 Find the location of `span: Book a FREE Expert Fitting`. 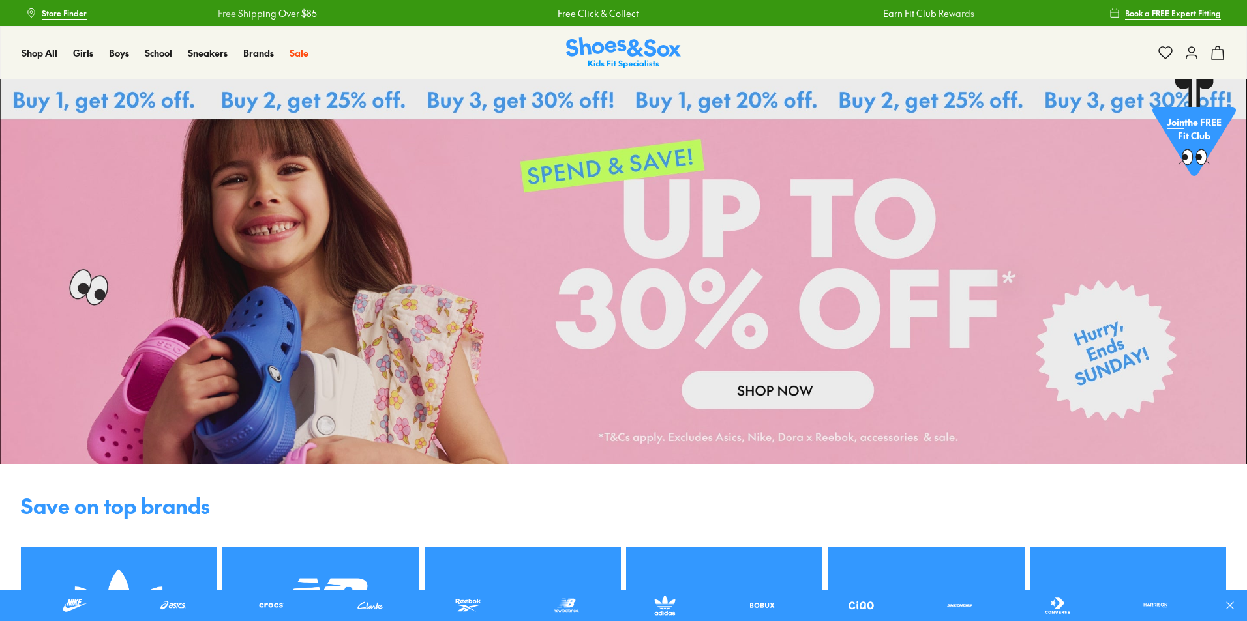

span: Book a FREE Expert Fitting is located at coordinates (1172, 13).